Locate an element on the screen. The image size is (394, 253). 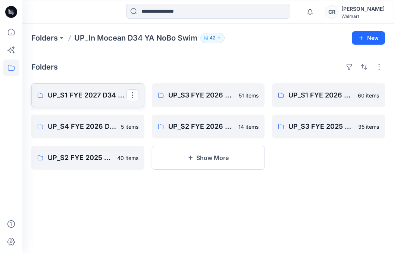
p: 5 items is located at coordinates (129, 127).